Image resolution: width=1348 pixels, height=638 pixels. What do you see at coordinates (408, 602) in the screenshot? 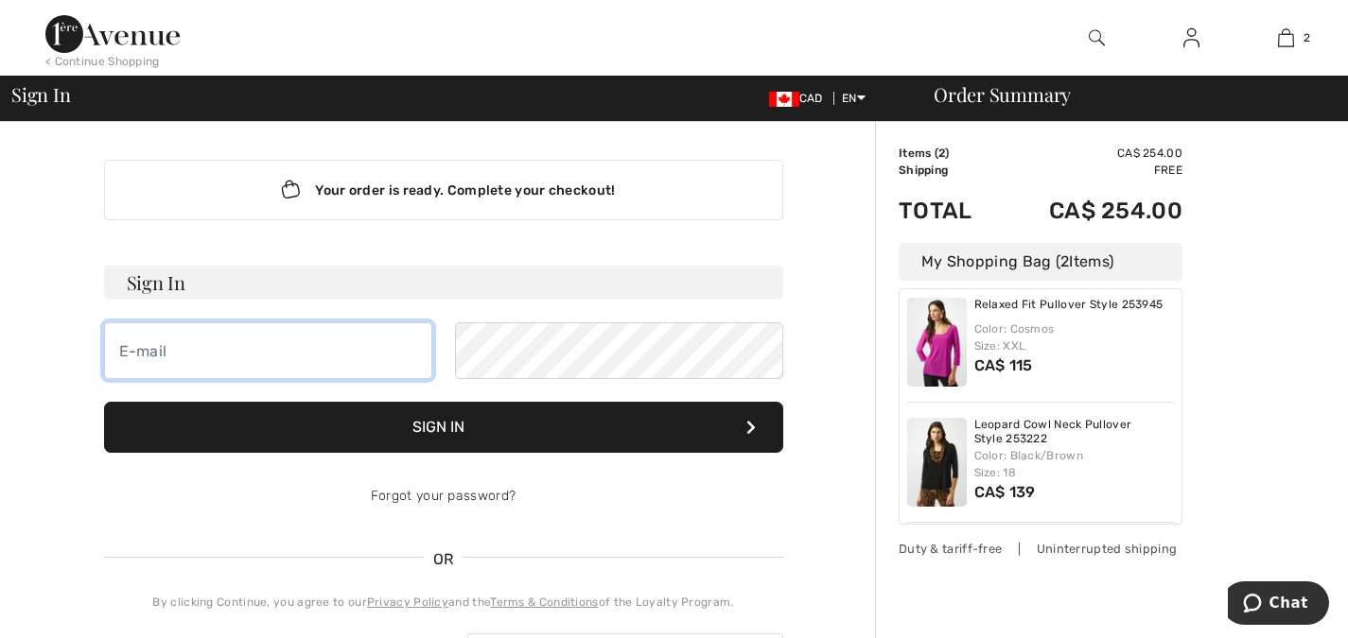
I see `a: Privacy Policy` at bounding box center [408, 602].